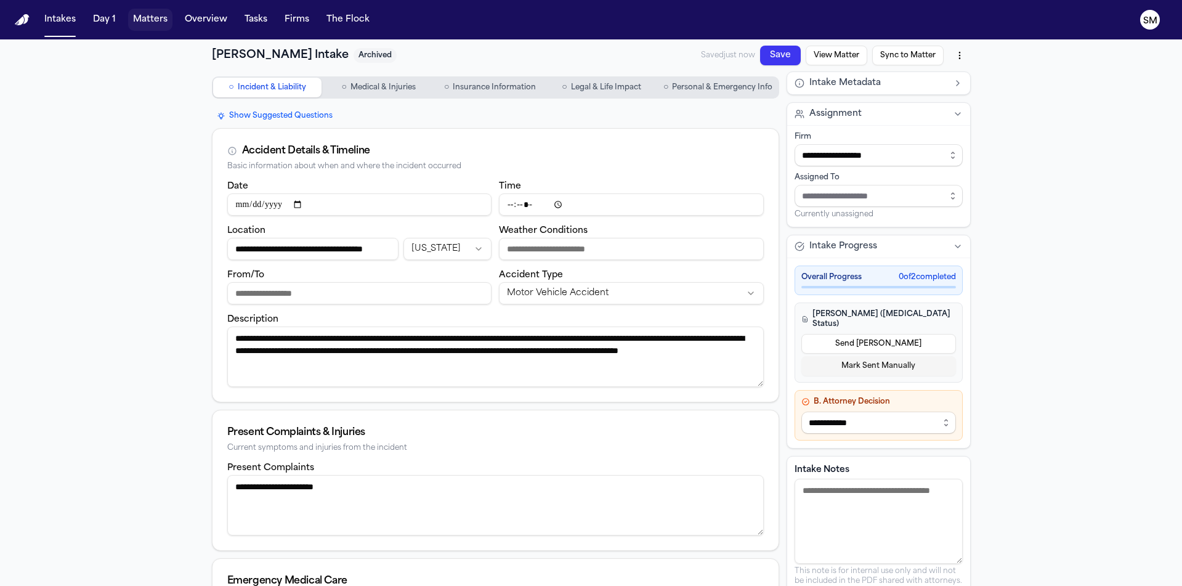 This screenshot has height=586, width=1182. What do you see at coordinates (878, 402) in the screenshot?
I see `h4: B. Attorney Decision` at bounding box center [878, 402].